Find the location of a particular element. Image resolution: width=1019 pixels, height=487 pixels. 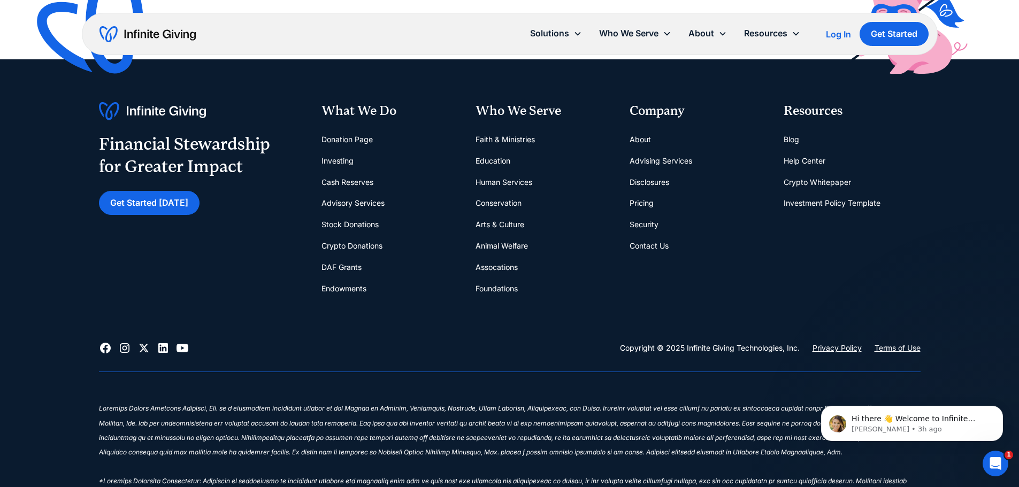

div: What We Do is located at coordinates (390, 111).